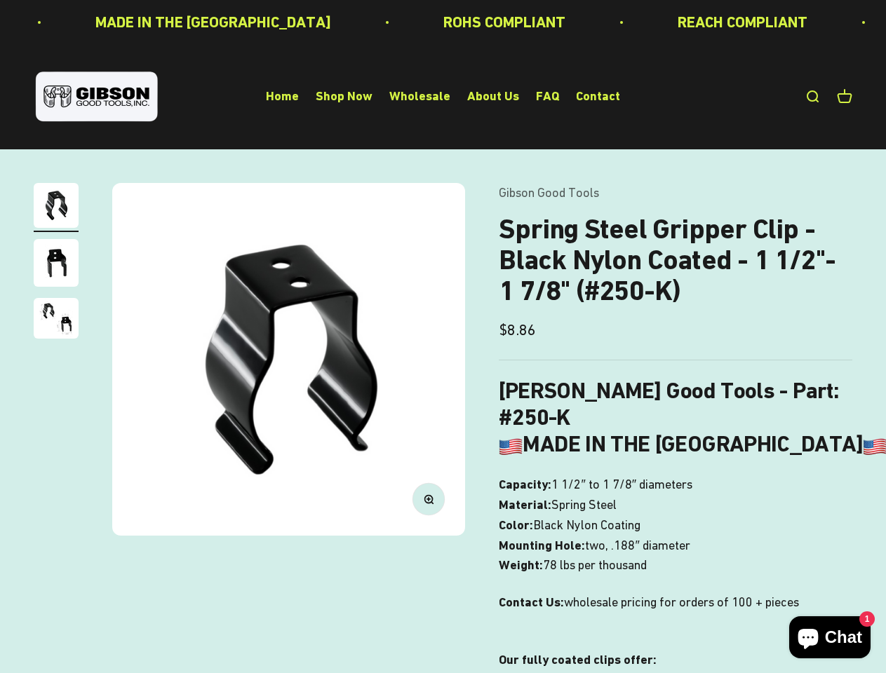  Describe the element at coordinates (525, 484) in the screenshot. I see `b: Capacity:` at that location.